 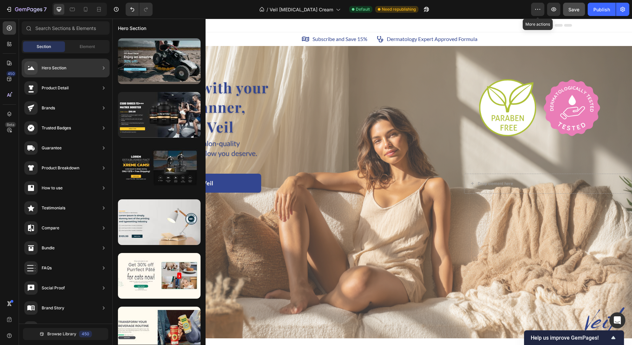 I want to click on button: Show survey - Help us improve GemPages!, so click(x=574, y=338).